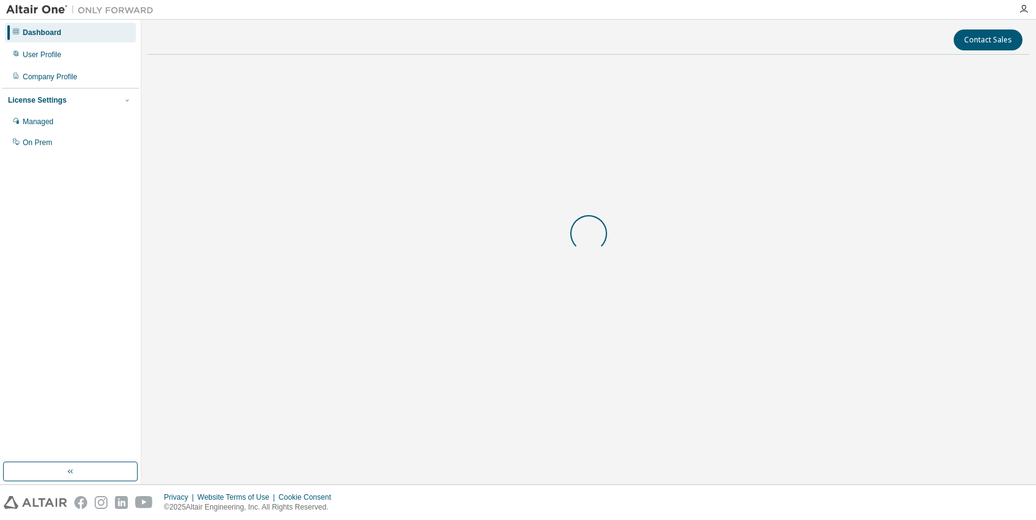 Image resolution: width=1036 pixels, height=520 pixels. Describe the element at coordinates (238, 497) in the screenshot. I see `div: Website Terms of Use` at that location.